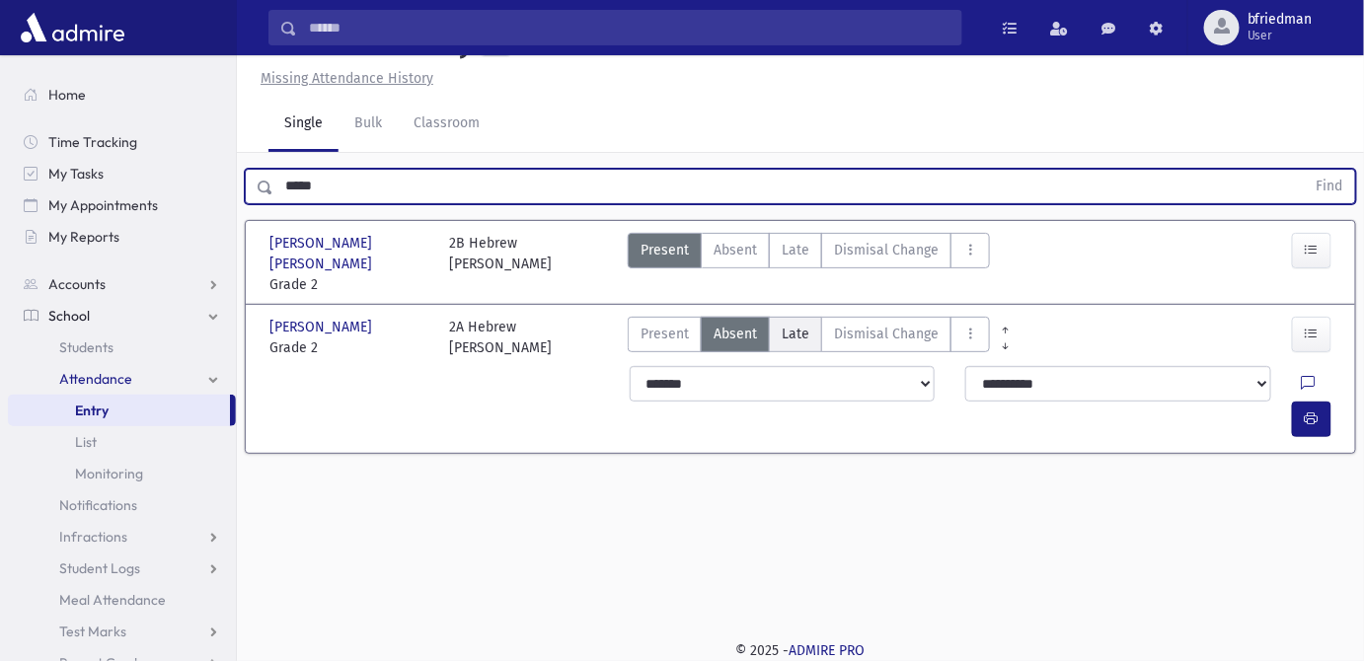 The image size is (1364, 661). What do you see at coordinates (121, 284) in the screenshot?
I see `a: Accounts` at bounding box center [121, 284].